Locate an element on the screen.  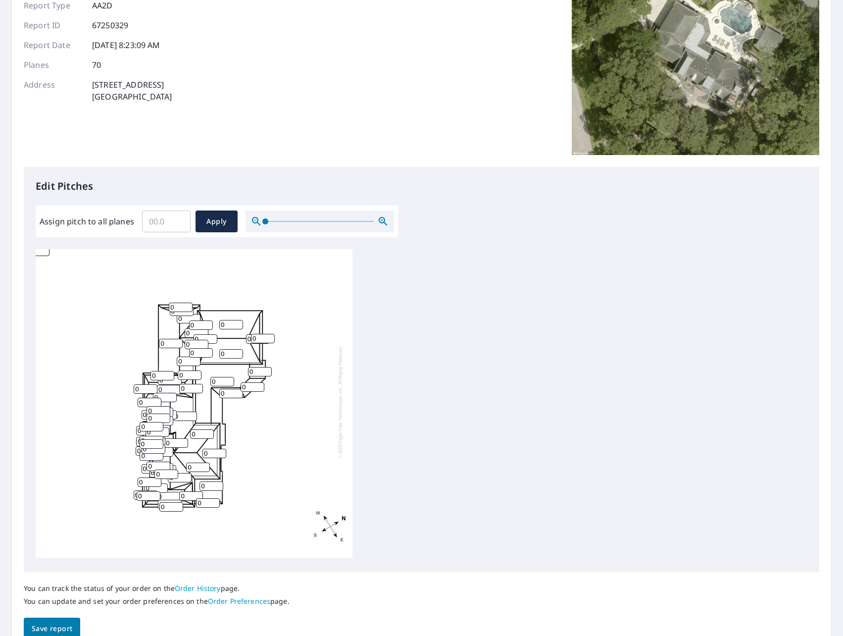
p: Planes is located at coordinates (53, 65).